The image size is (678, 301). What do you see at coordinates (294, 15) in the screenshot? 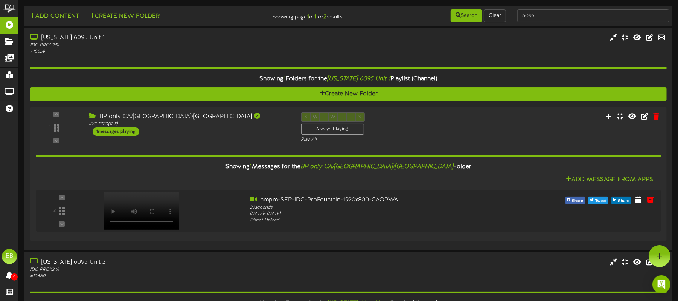
I see `div: Showing page of for results` at bounding box center [294, 15].